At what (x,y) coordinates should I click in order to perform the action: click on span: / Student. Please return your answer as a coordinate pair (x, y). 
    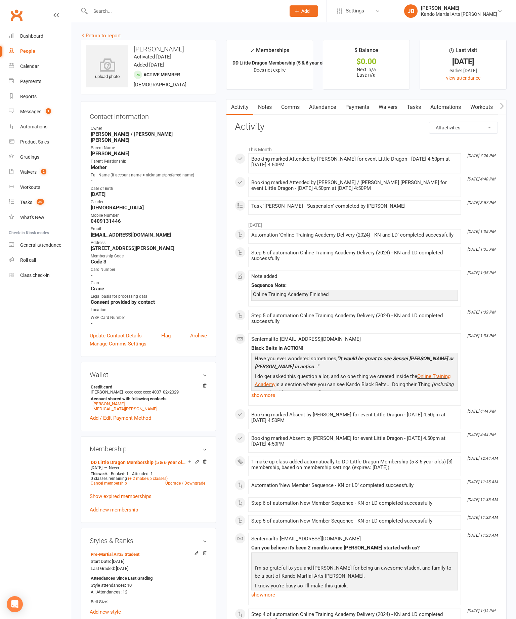
    Looking at the image, I should click on (131, 554).